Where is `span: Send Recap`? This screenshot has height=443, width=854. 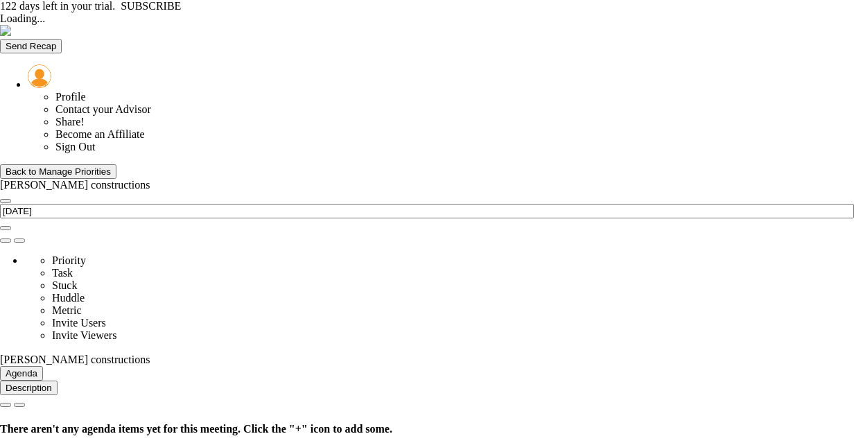 span: Send Recap is located at coordinates (31, 46).